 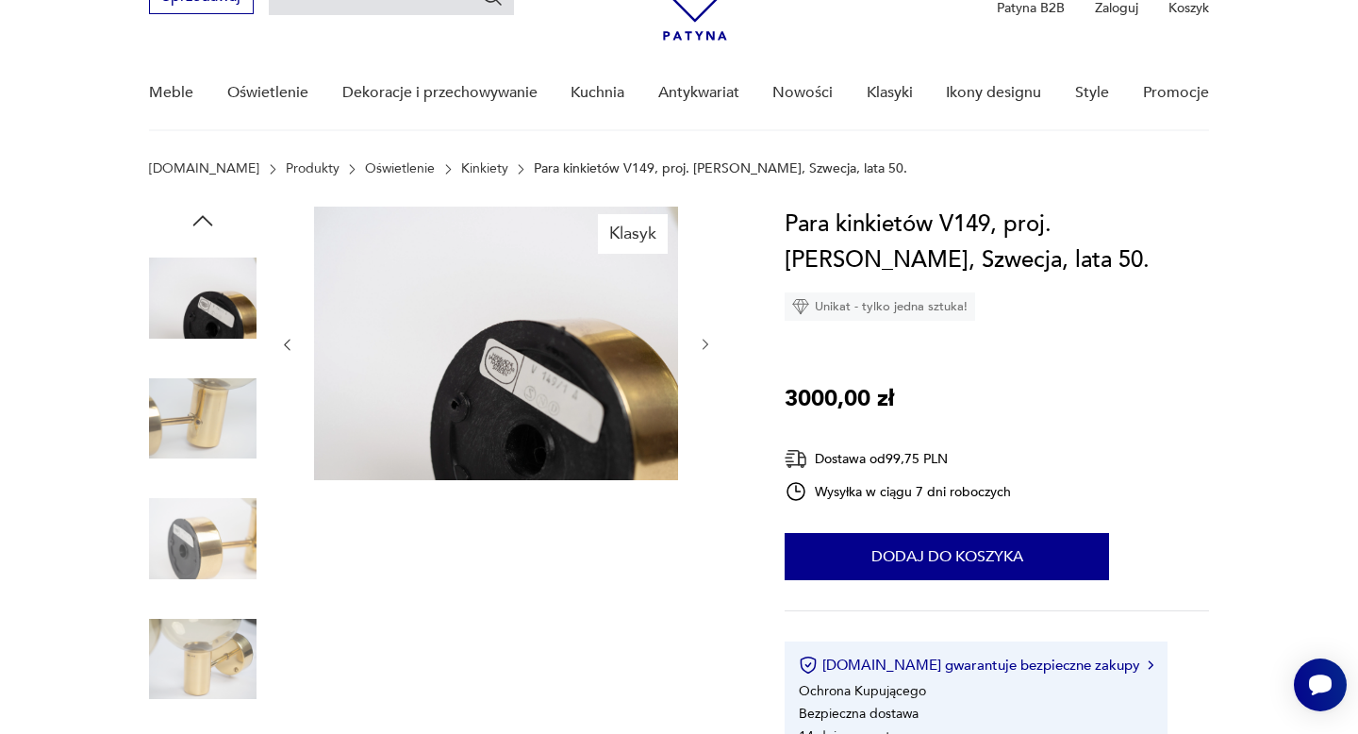 What do you see at coordinates (699, 92) in the screenshot?
I see `a: Antykwariat` at bounding box center [699, 92].